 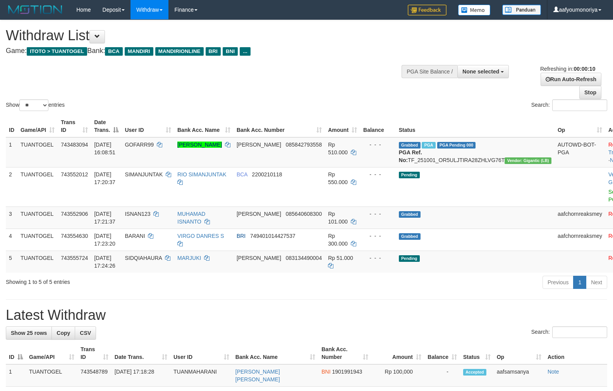 What do you see at coordinates (480, 72) in the screenshot?
I see `span: None selected` at bounding box center [480, 72].